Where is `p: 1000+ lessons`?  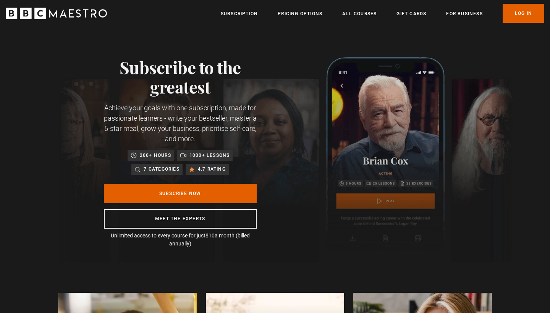 p: 1000+ lessons is located at coordinates (210, 155).